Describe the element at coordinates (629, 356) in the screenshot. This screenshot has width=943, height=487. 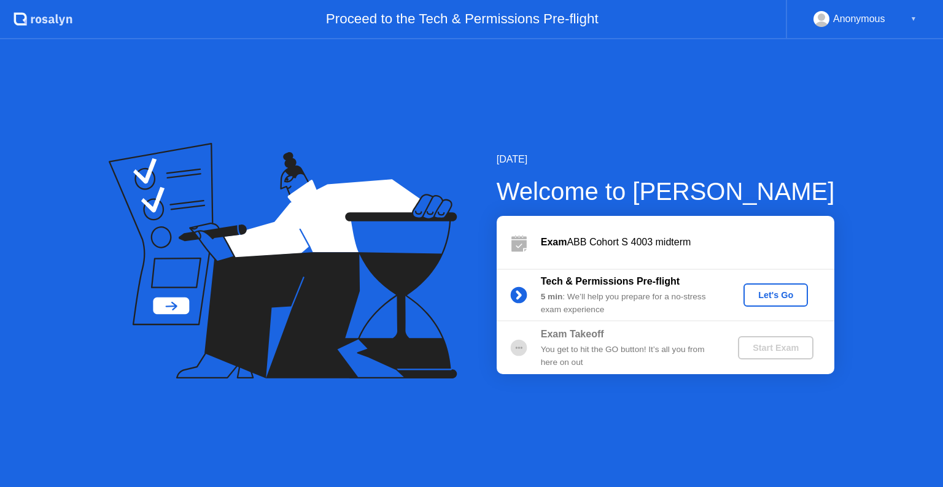
I see `div: You get to hit the GO button! It’s all you from here on out` at that location.